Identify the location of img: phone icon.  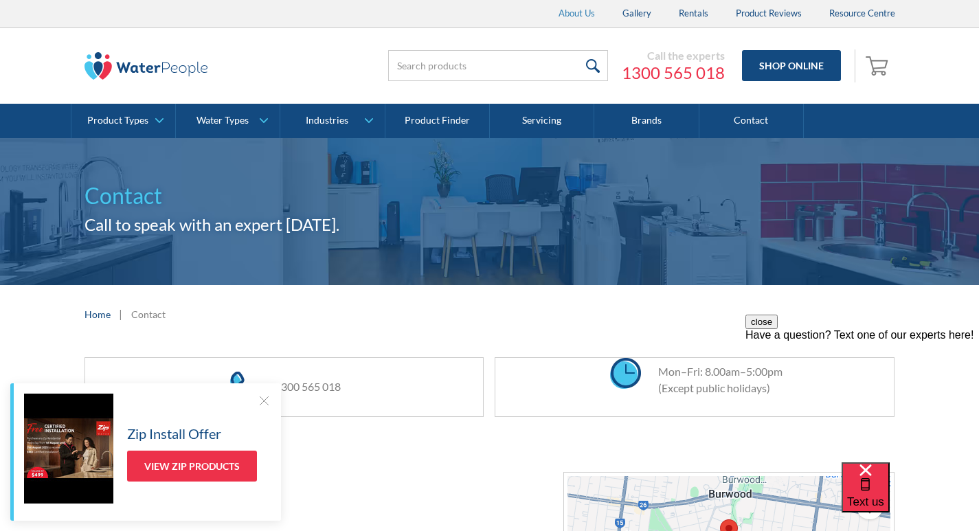
(244, 387).